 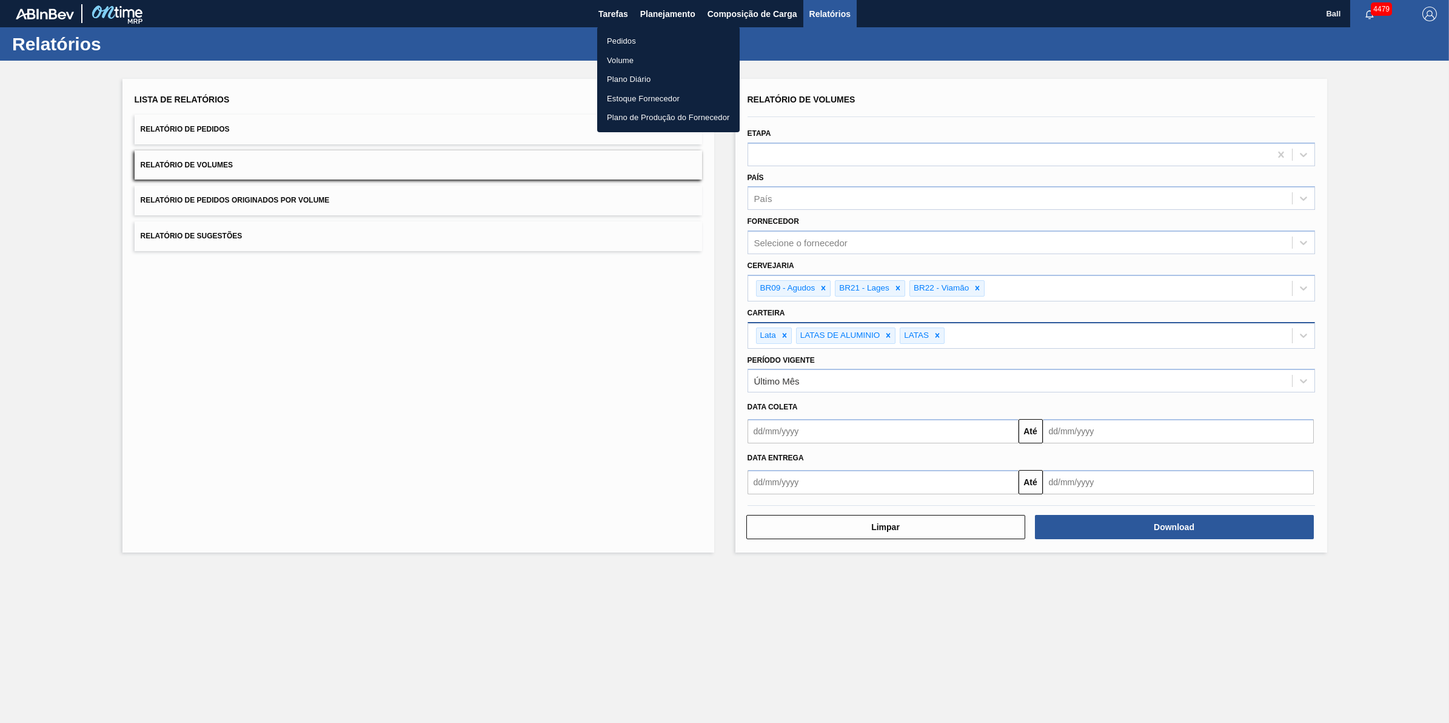 I want to click on a: Plano Diário, so click(x=668, y=79).